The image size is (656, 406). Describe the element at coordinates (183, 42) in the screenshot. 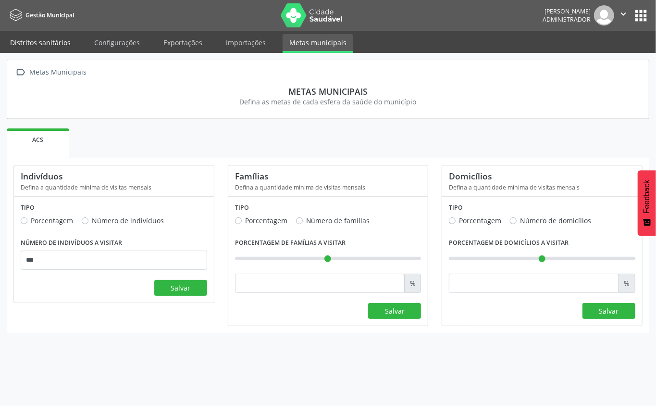

I see `a: Exportações` at that location.